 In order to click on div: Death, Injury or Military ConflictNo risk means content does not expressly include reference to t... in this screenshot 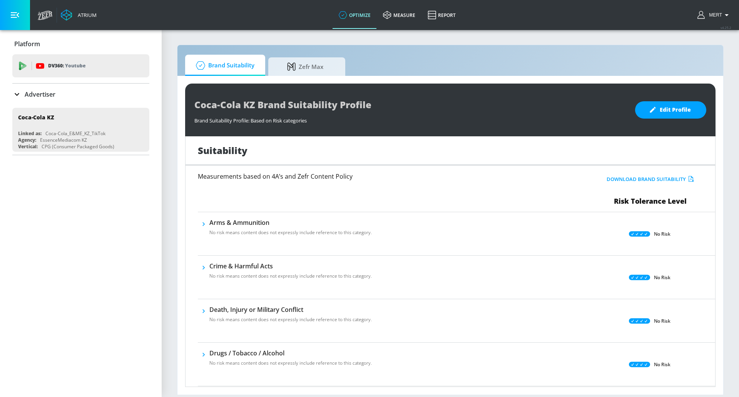, I will do `click(291, 316)`.